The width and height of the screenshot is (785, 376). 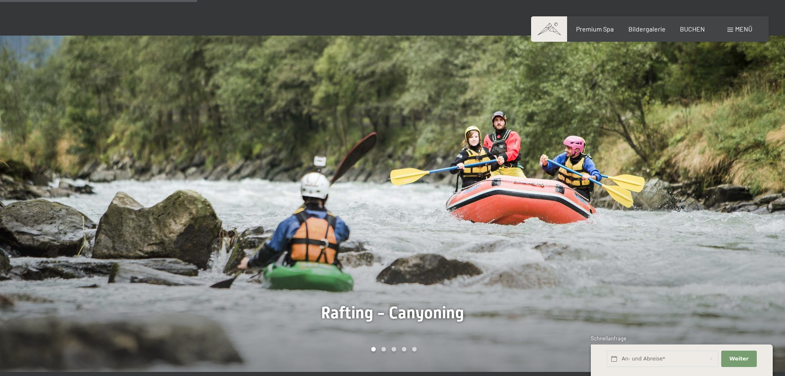 What do you see at coordinates (383, 349) in the screenshot?
I see `div: Carousel Page 2` at bounding box center [383, 349].